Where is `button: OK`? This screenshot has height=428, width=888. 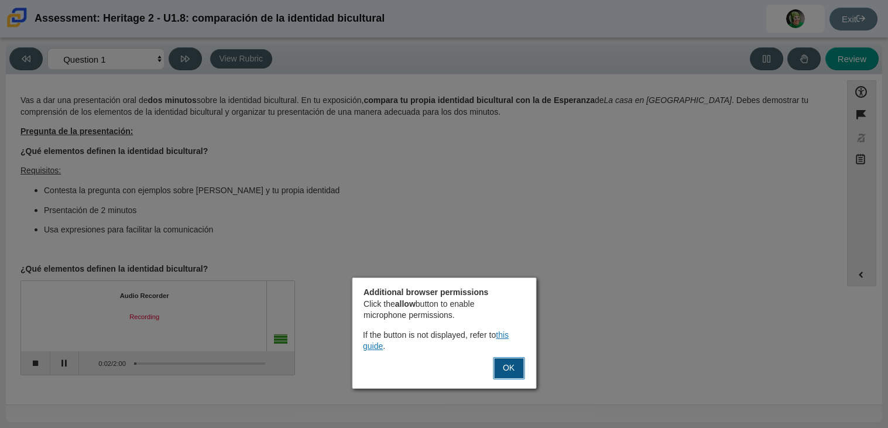
button: OK is located at coordinates (509, 368).